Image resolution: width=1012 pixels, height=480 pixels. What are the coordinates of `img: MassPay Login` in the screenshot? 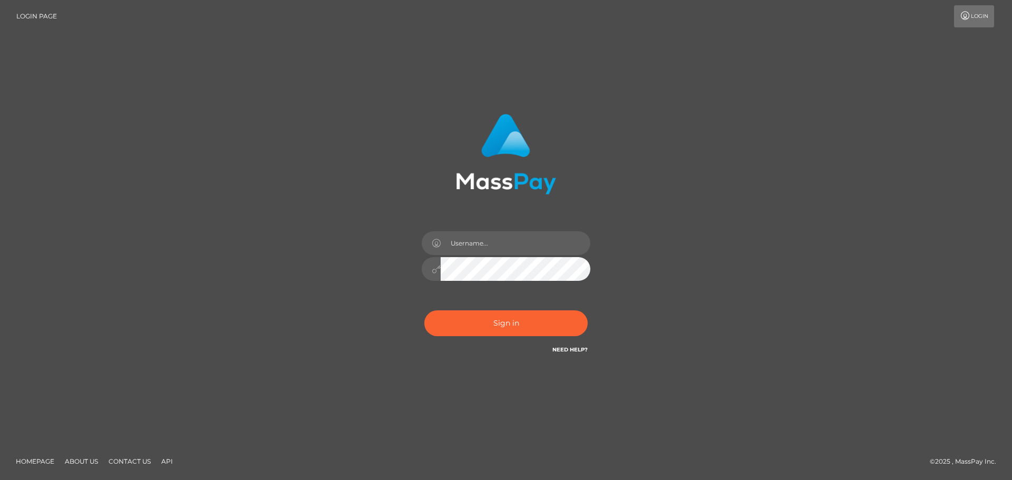 It's located at (506, 154).